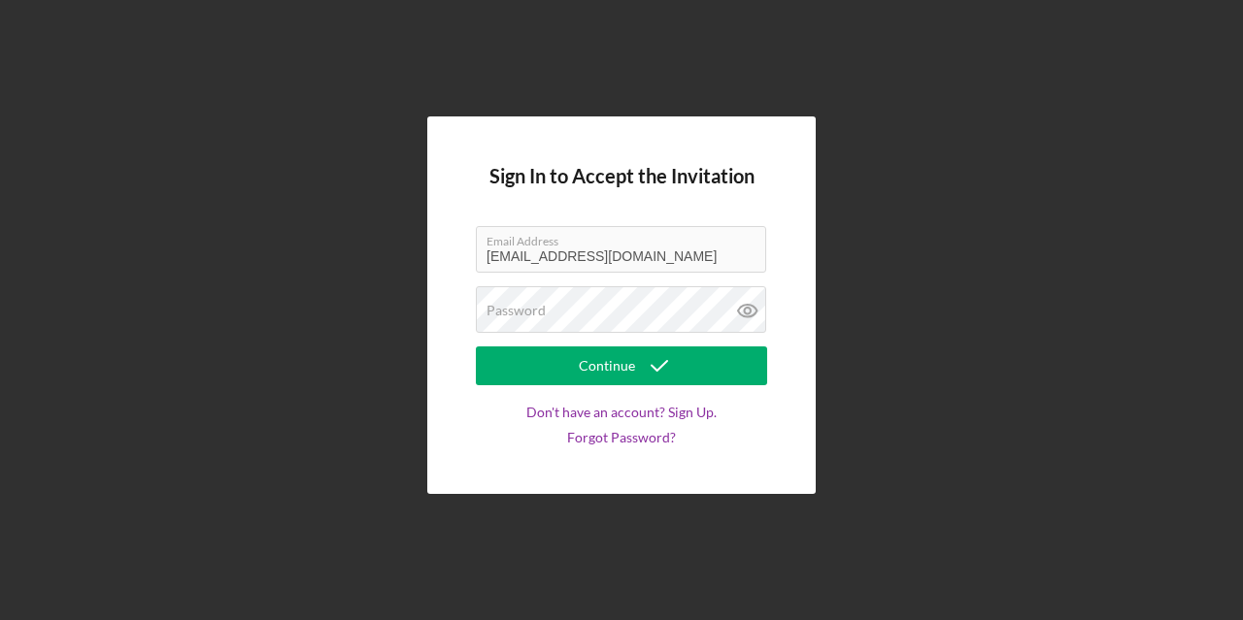  What do you see at coordinates (621, 366) in the screenshot?
I see `button: Continue` at bounding box center [621, 366].